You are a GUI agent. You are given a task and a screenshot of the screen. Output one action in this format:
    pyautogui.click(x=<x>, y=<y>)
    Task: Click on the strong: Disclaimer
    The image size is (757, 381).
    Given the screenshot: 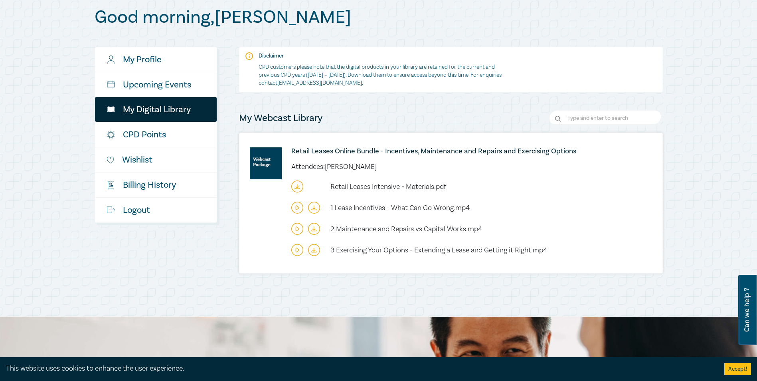 What is the action you would take?
    pyautogui.click(x=271, y=56)
    